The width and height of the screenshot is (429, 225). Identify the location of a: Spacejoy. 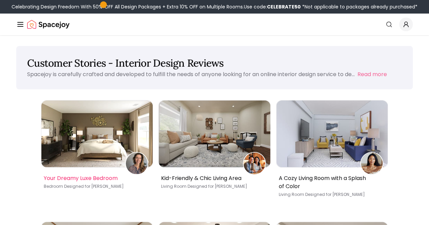
(48, 24).